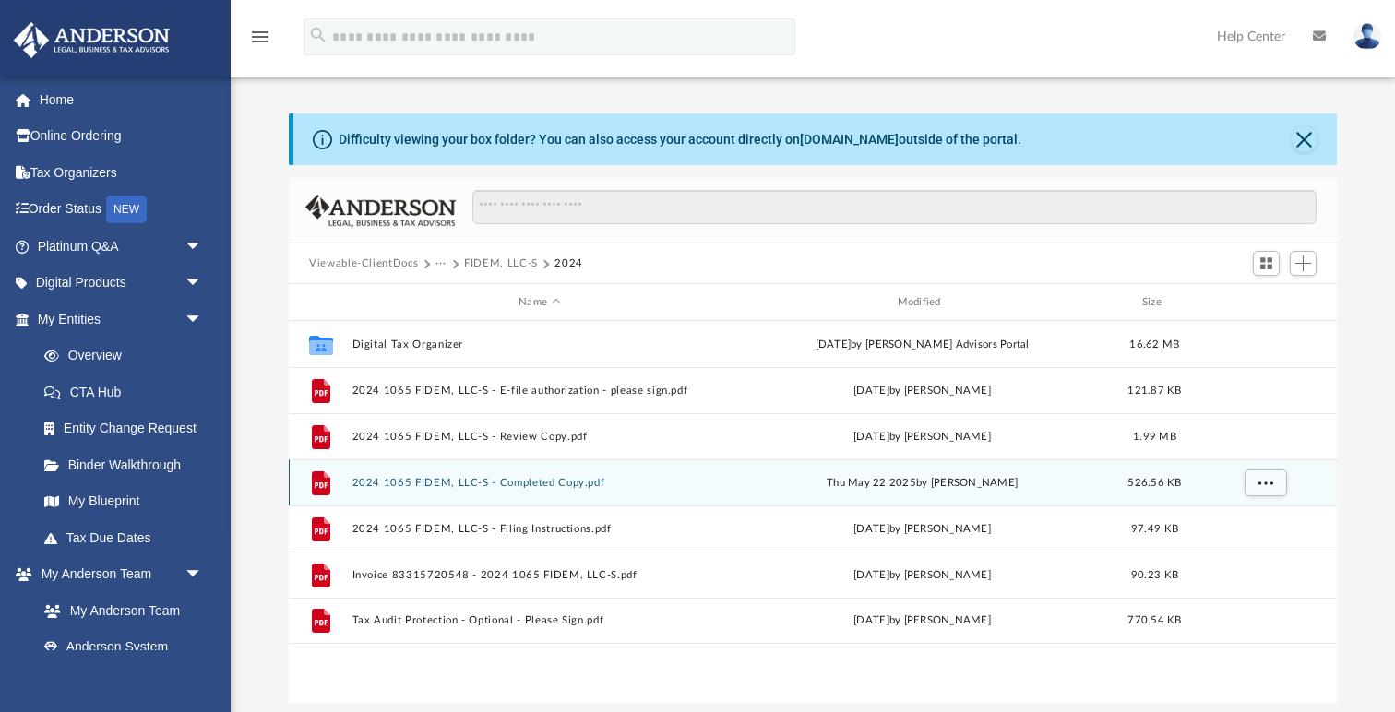 The image size is (1395, 712). I want to click on button: Tax Audit Protection - Optional - Please Sign.pdf, so click(540, 620).